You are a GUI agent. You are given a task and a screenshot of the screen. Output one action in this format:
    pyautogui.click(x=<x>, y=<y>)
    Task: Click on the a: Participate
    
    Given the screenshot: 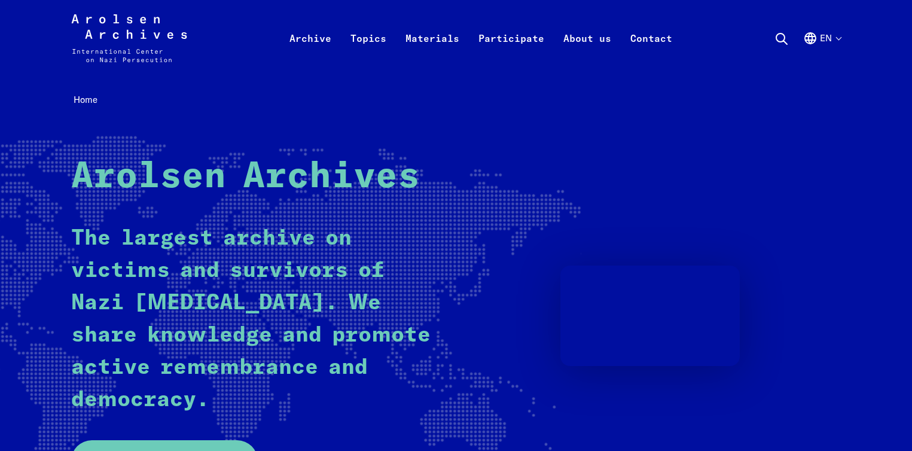 What is the action you would take?
    pyautogui.click(x=511, y=53)
    